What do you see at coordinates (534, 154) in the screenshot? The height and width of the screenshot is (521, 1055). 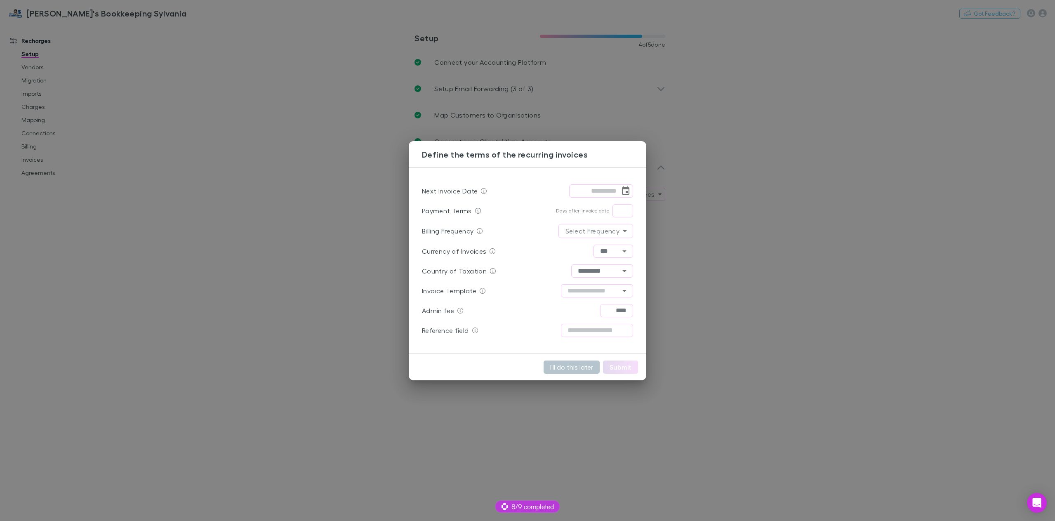 I see `h3: Define the terms of the recurring invoices` at bounding box center [534, 154].